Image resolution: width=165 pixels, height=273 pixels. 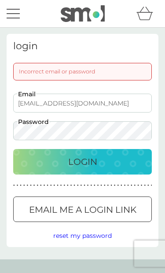 I want to click on button: reset my password, so click(x=82, y=235).